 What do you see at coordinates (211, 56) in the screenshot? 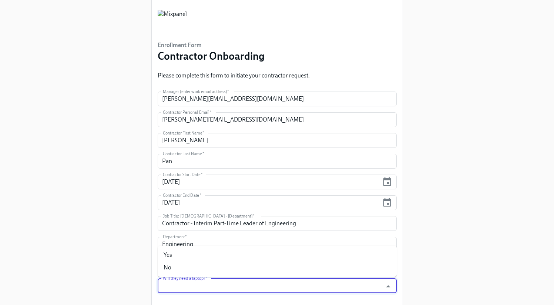
I see `h3: Contractor Onboarding` at bounding box center [211, 56].